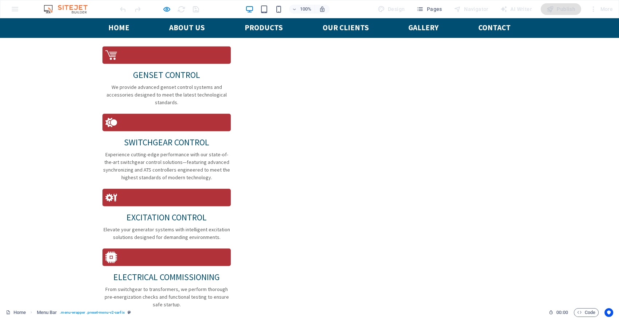  I want to click on span: Code, so click(587, 313).